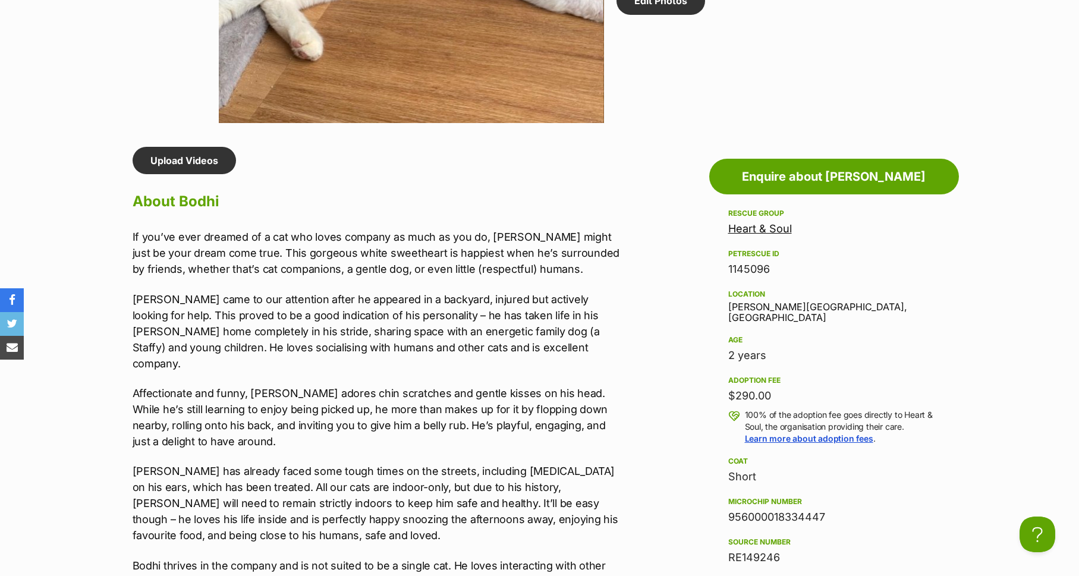  I want to click on div: Source number, so click(834, 542).